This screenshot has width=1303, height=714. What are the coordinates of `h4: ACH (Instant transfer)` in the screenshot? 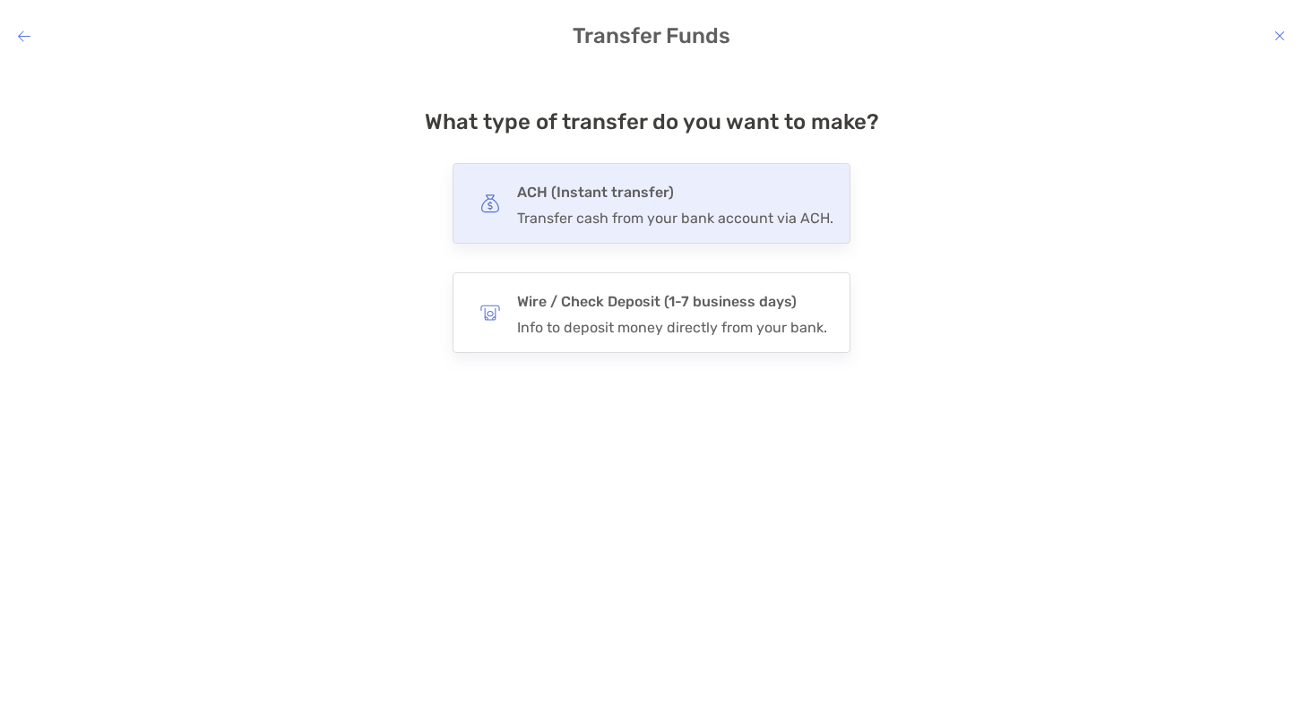 It's located at (675, 193).